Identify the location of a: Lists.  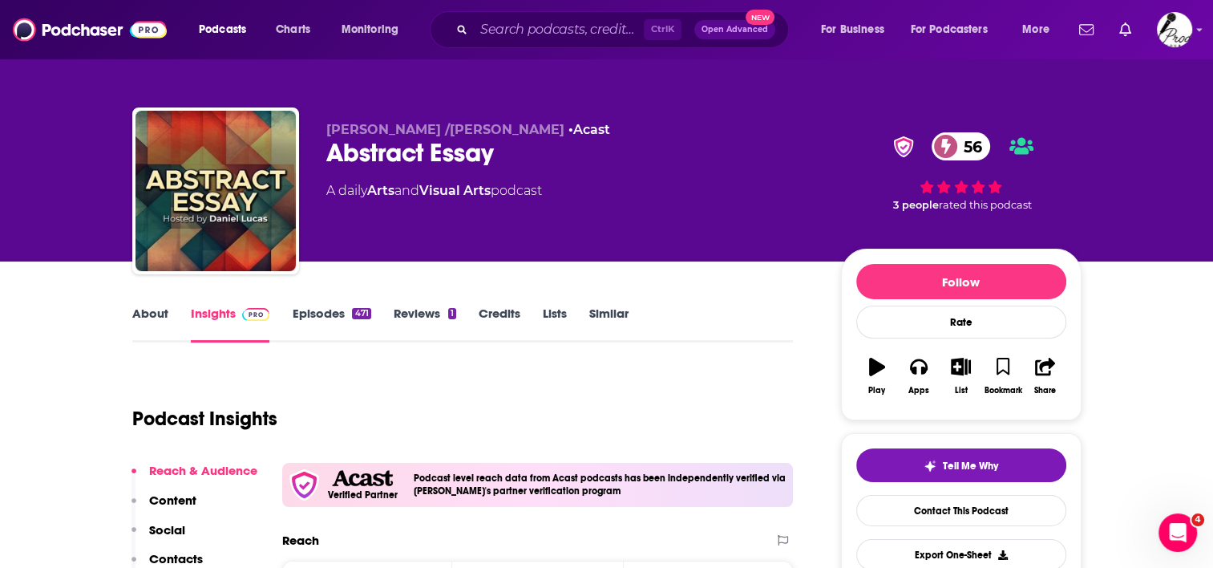
(555, 324).